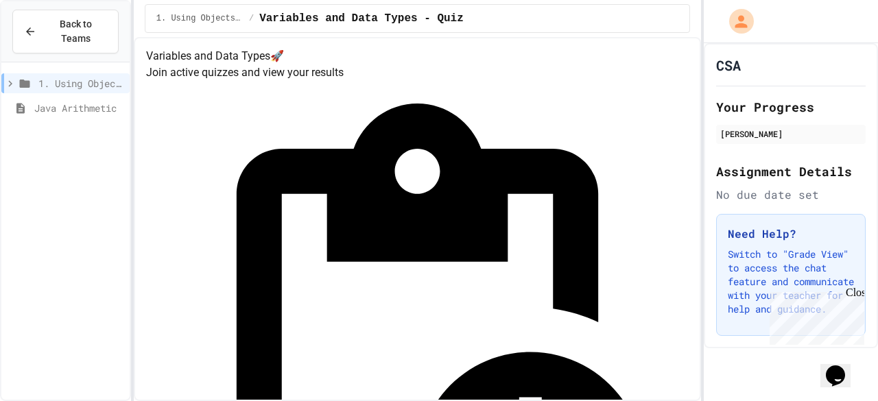  Describe the element at coordinates (417, 73) in the screenshot. I see `p: Join active quizzes and view your results` at that location.